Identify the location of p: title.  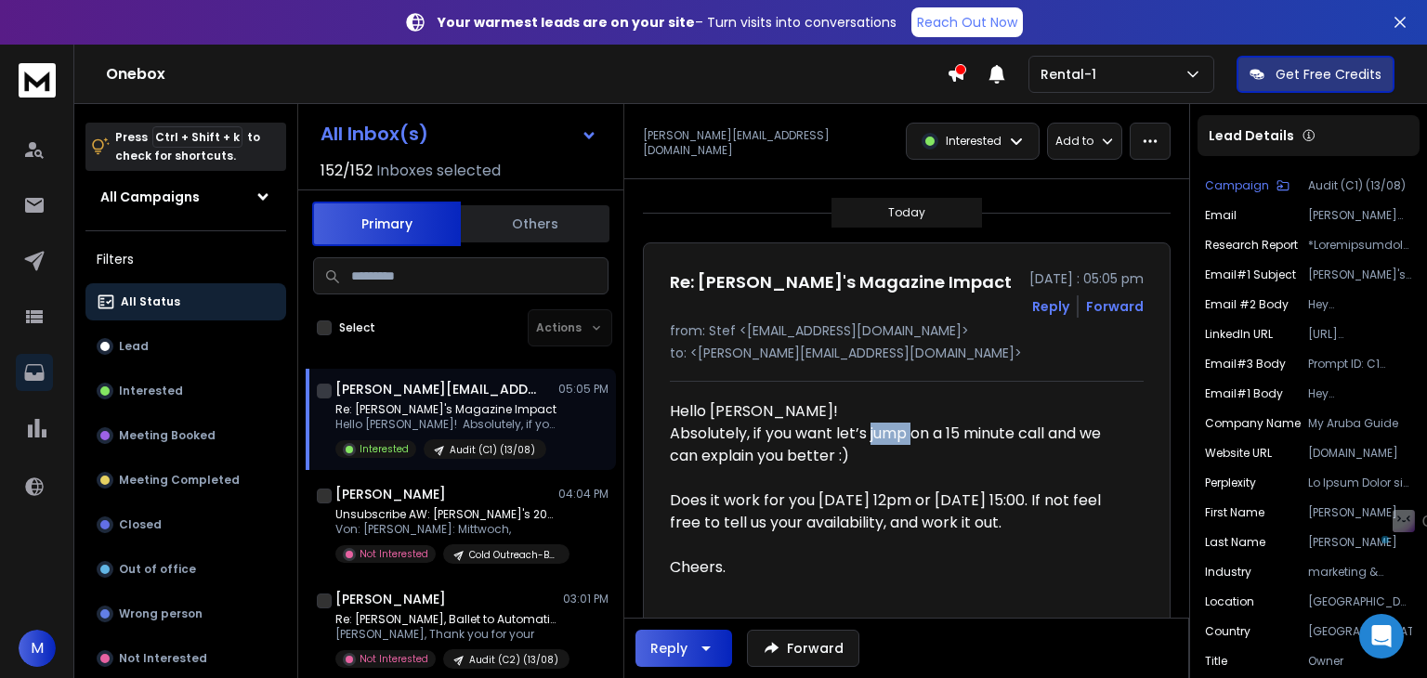
(1216, 661).